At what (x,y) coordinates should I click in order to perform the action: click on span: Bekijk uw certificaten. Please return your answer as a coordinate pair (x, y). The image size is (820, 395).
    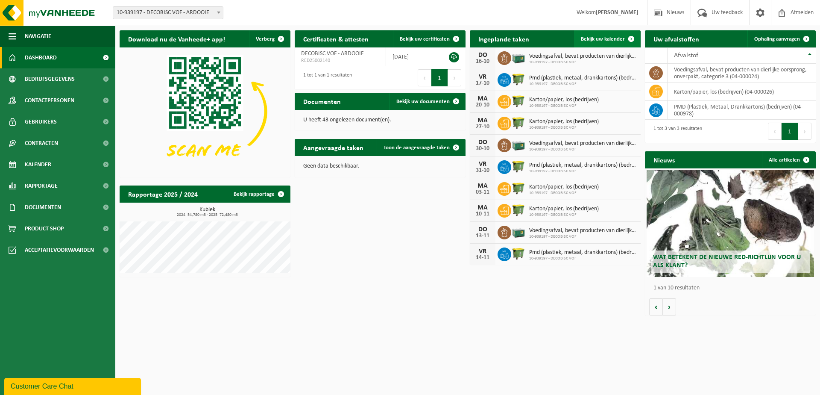
    Looking at the image, I should click on (424, 39).